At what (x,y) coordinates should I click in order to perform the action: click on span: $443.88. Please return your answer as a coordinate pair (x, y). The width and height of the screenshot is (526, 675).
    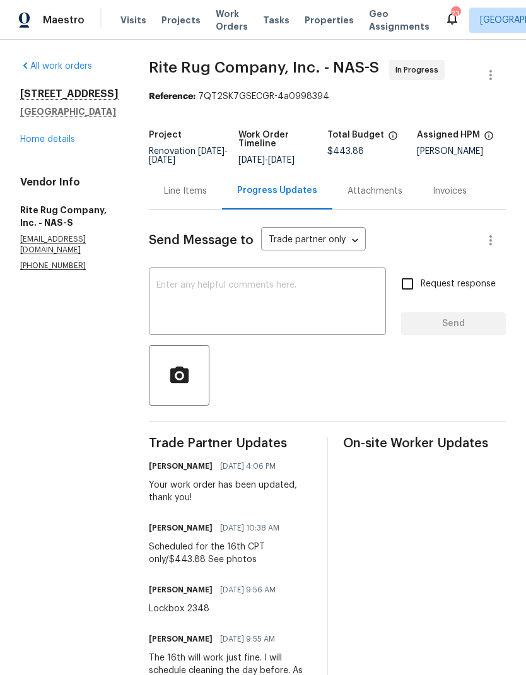
    Looking at the image, I should click on (346, 151).